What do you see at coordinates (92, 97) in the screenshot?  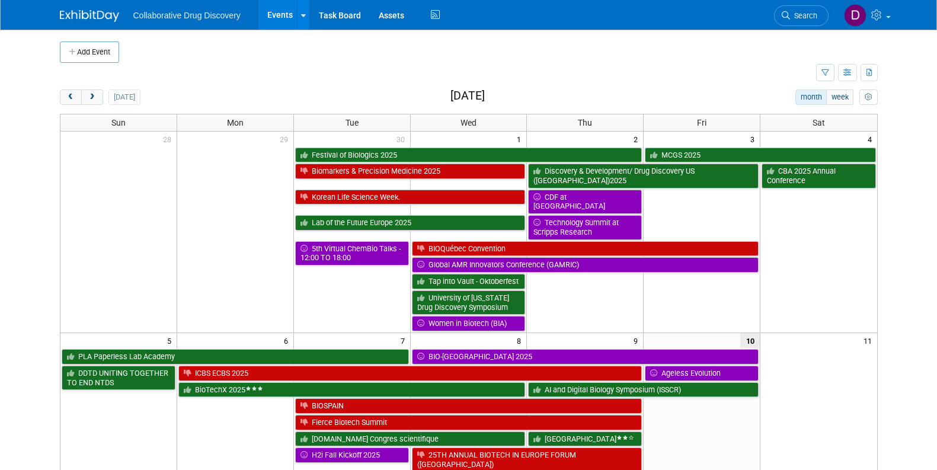 I see `button: next` at bounding box center [92, 97].